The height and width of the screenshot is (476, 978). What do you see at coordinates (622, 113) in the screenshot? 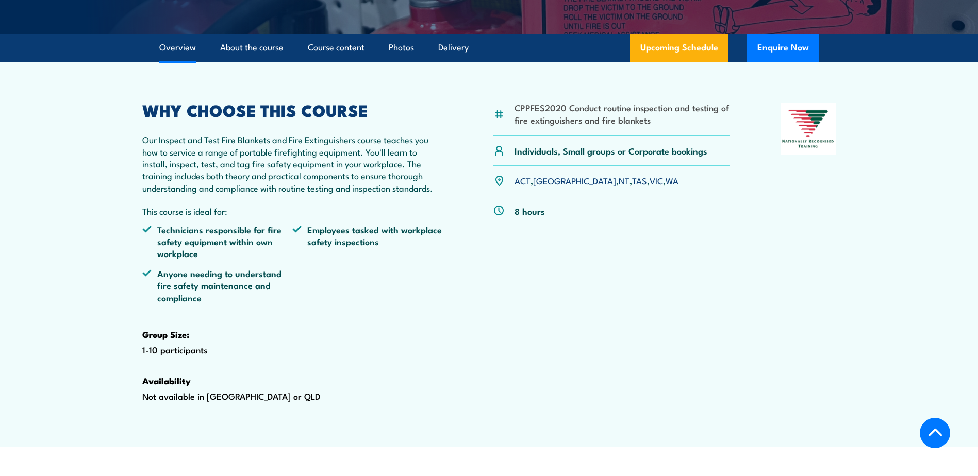
I see `li: CPPFES2020 Conduct routine inspection and testing of fire extinguishers and fire blankets` at bounding box center [622, 113].